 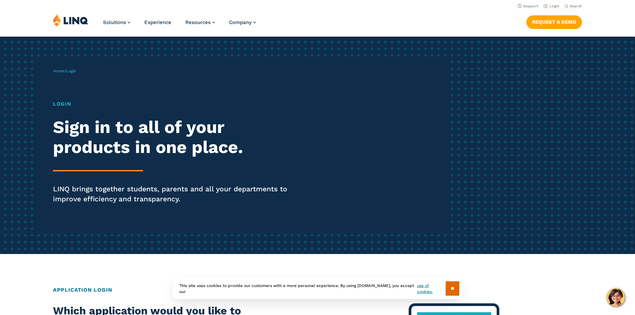 I want to click on a: Home, so click(x=59, y=71).